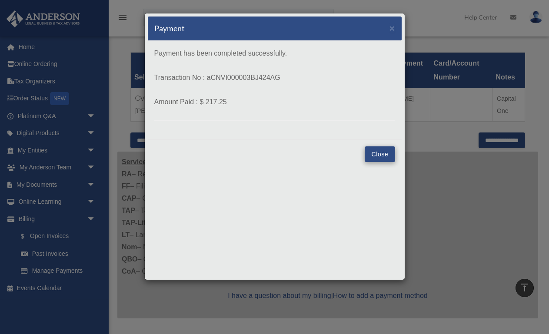  I want to click on p: Amount Paid : $ 217.25, so click(275, 102).